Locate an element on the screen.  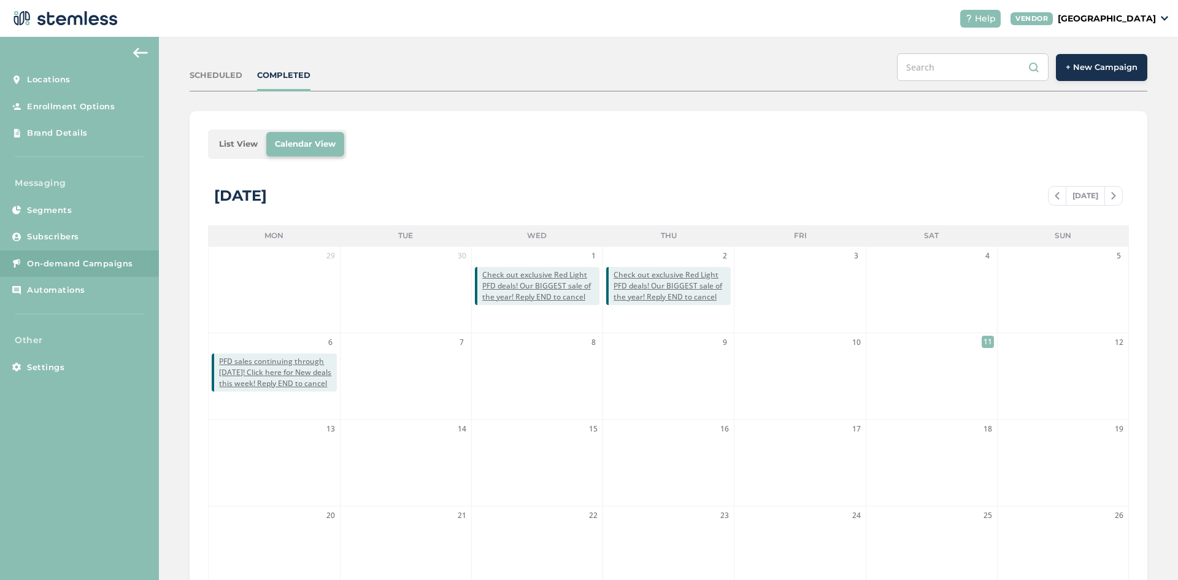
span: On-demand Campaigns is located at coordinates (80, 264).